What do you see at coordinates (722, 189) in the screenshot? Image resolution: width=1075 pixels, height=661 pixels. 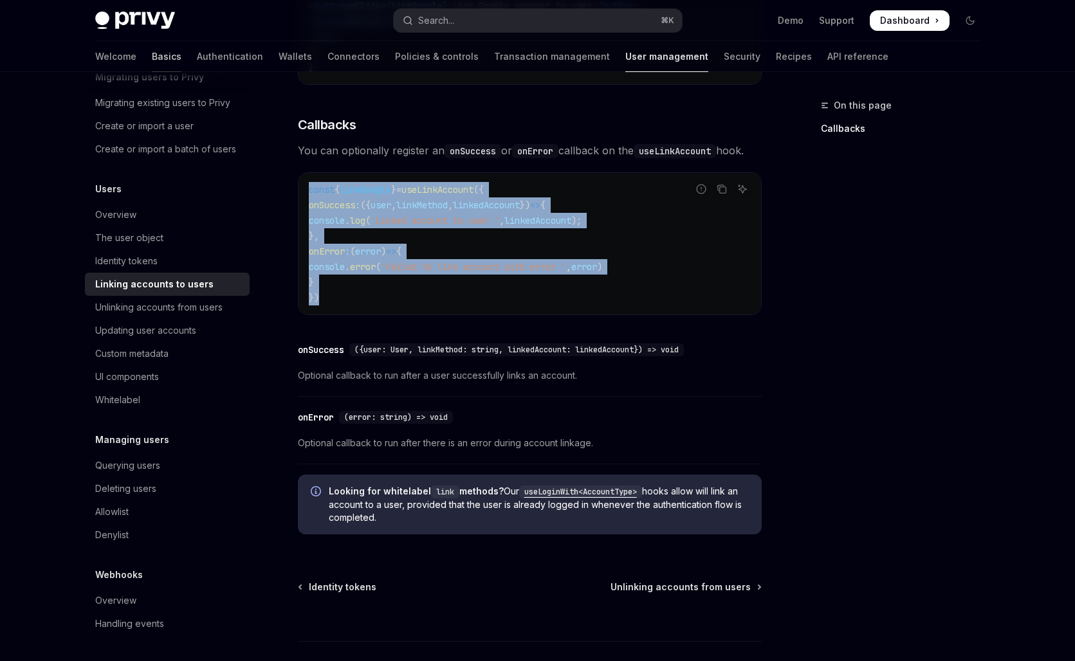 I see `button: Copy the contents from the code block` at bounding box center [722, 189].